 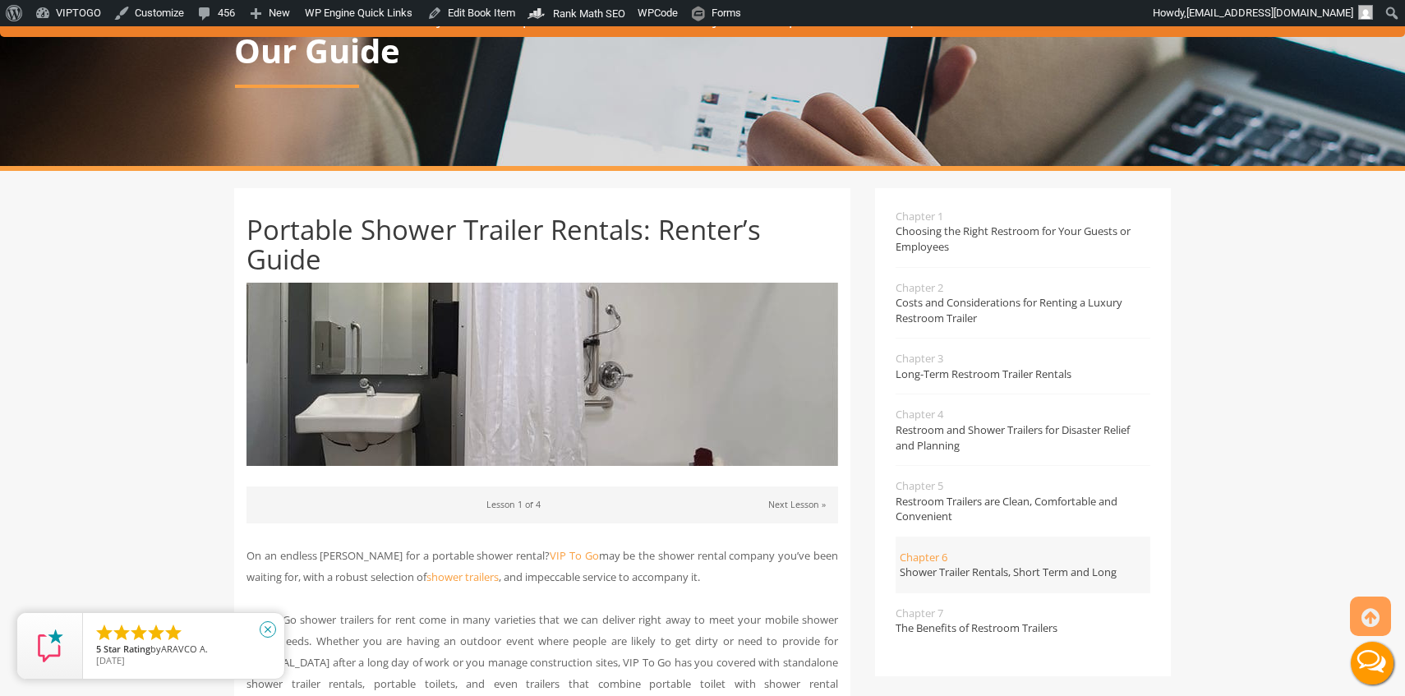 What do you see at coordinates (127, 648) in the screenshot?
I see `span: Star Rating` at bounding box center [127, 648].